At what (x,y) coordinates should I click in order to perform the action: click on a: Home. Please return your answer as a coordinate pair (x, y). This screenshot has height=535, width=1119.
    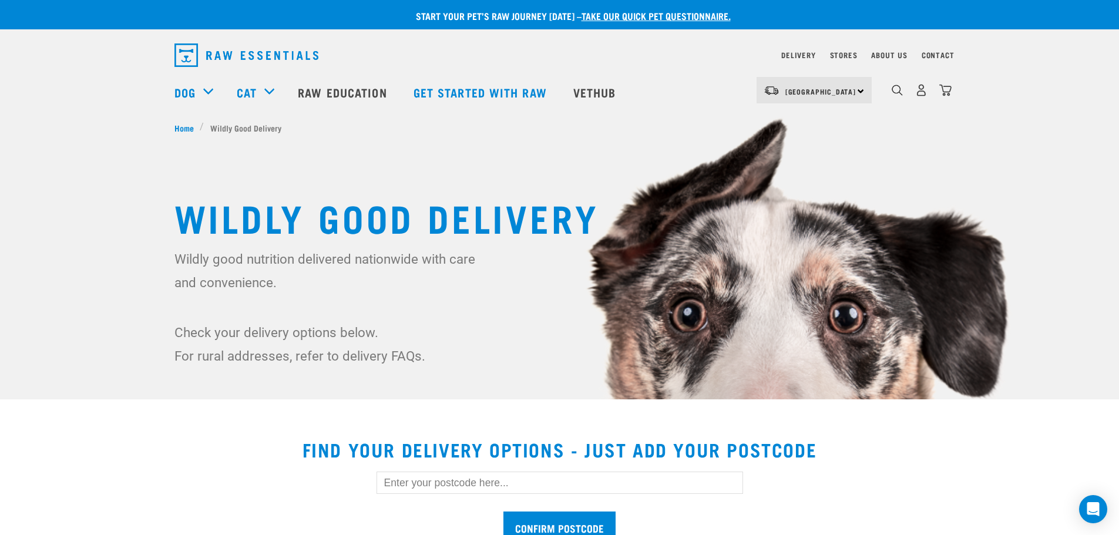
    Looking at the image, I should click on (187, 127).